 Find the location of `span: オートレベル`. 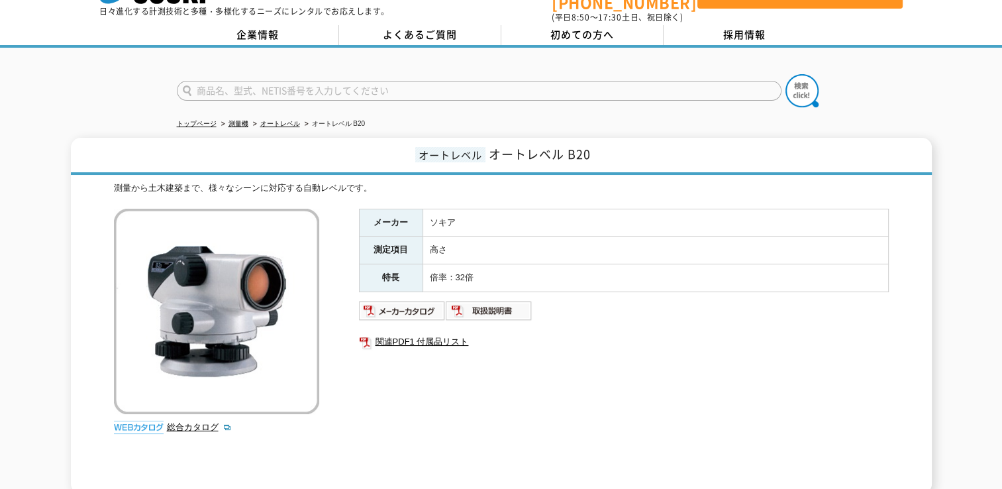

span: オートレベル is located at coordinates (450, 154).